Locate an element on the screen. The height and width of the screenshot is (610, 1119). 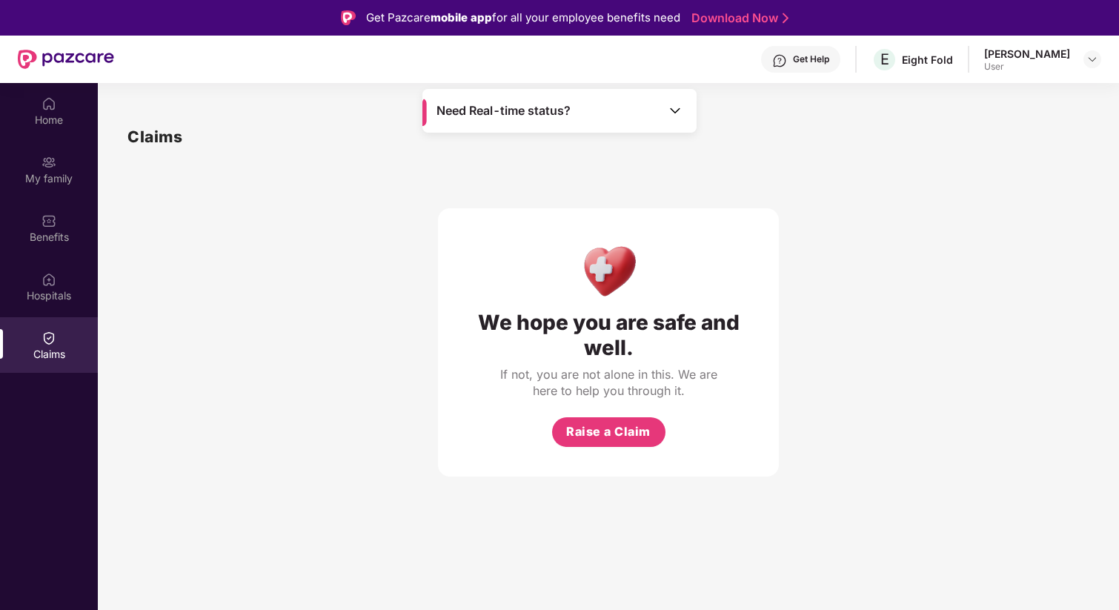
div: Get Help is located at coordinates (811, 59).